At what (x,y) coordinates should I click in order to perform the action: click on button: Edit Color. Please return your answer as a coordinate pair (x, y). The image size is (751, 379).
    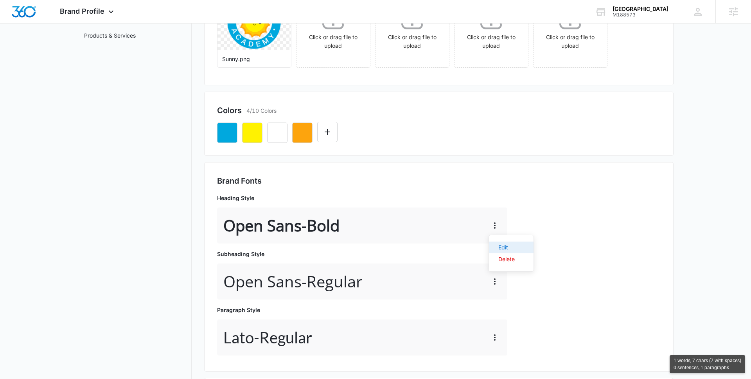
    Looking at the image, I should click on (327, 132).